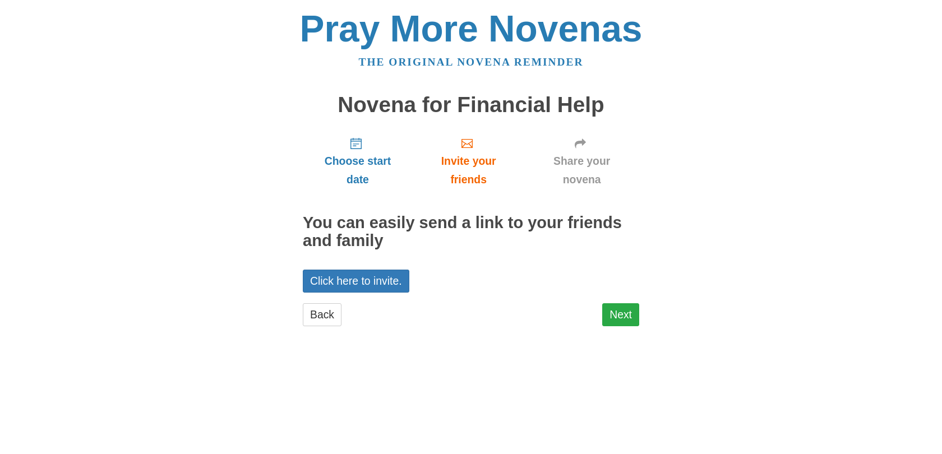  What do you see at coordinates (468, 170) in the screenshot?
I see `span: Invite your friends` at bounding box center [468, 170].